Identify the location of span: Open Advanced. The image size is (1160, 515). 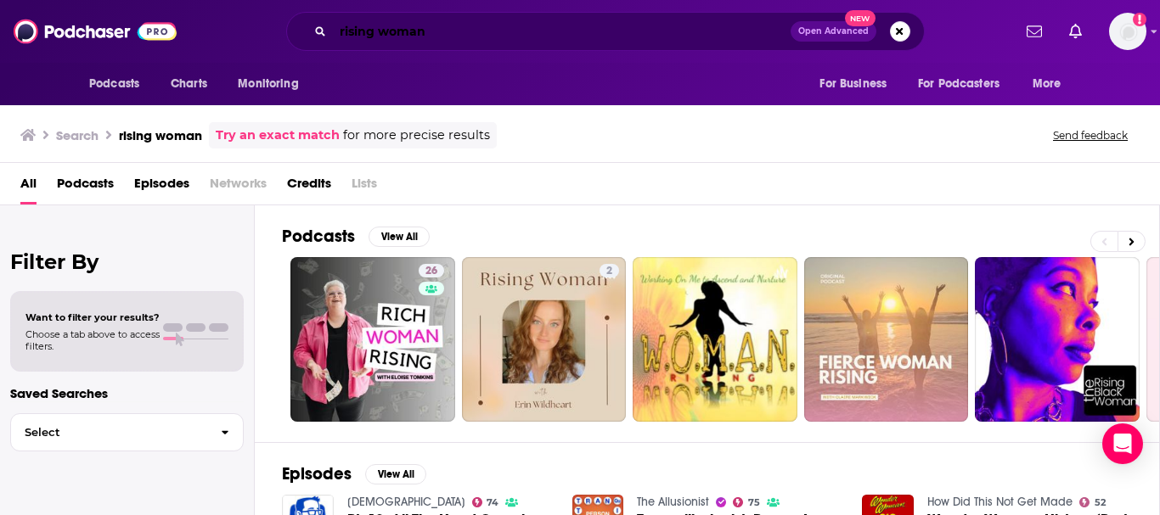
(833, 31).